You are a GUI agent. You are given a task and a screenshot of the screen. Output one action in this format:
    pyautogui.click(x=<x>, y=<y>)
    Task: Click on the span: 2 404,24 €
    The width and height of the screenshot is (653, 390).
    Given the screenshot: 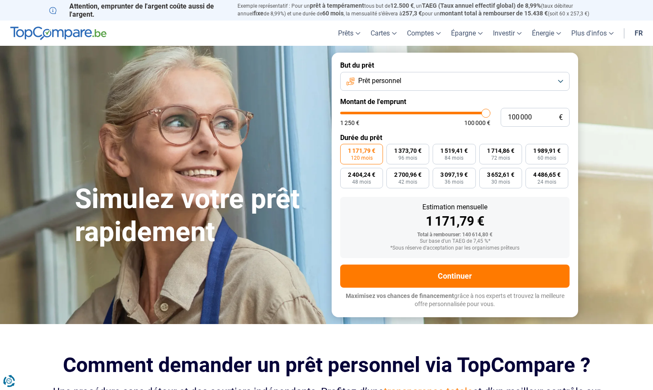 What is the action you would take?
    pyautogui.click(x=361, y=174)
    